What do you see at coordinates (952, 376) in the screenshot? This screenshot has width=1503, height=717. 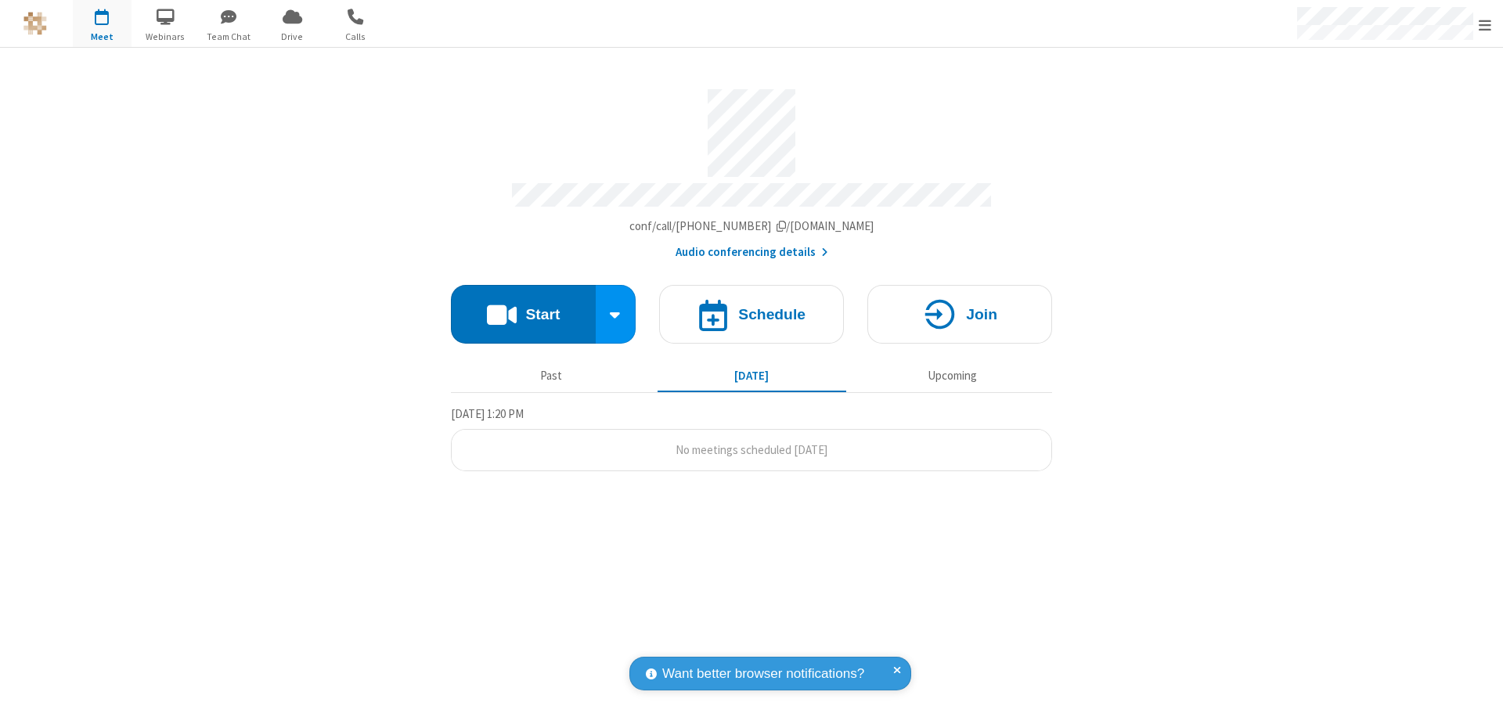 I see `button: Upcoming` at bounding box center [952, 376].